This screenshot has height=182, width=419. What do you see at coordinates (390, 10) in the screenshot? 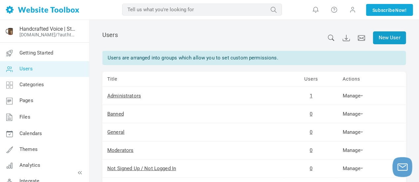
I see `a: SubscribeNow!` at bounding box center [390, 10].